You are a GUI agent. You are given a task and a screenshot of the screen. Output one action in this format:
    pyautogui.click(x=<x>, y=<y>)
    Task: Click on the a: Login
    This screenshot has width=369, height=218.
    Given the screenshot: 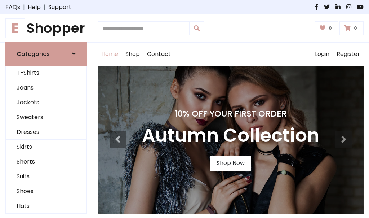 What is the action you would take?
    pyautogui.click(x=322, y=54)
    